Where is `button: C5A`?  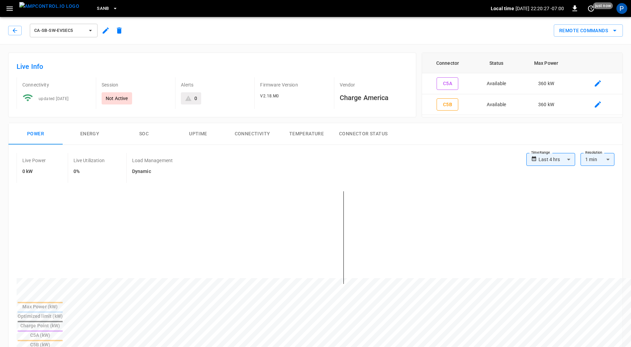 button: C5A is located at coordinates (448, 83).